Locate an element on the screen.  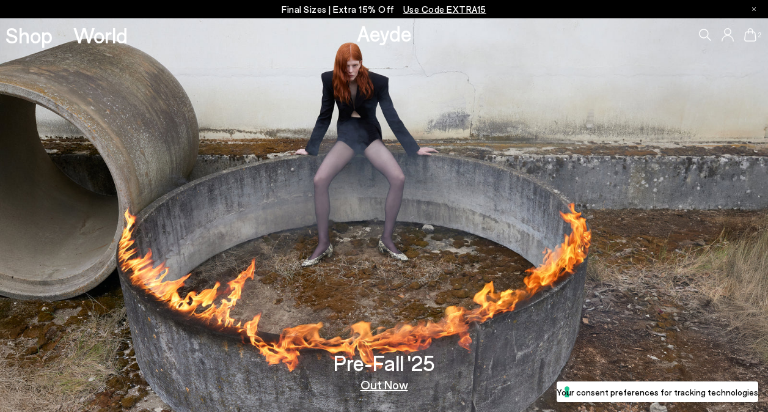
a: 2 is located at coordinates (750, 35).